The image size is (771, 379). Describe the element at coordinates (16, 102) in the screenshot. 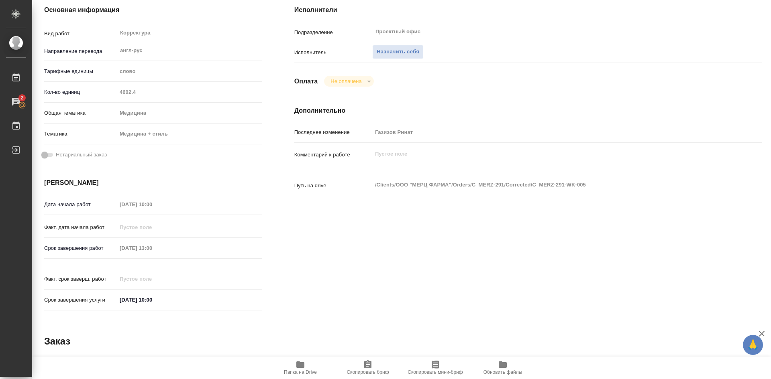

I see `a: 2` at that location.